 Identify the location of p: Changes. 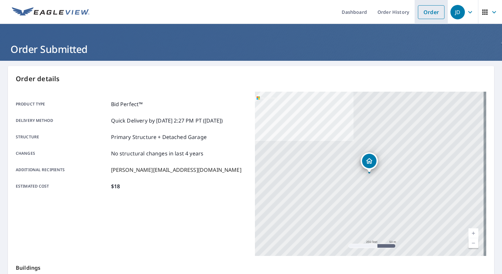
(62, 153).